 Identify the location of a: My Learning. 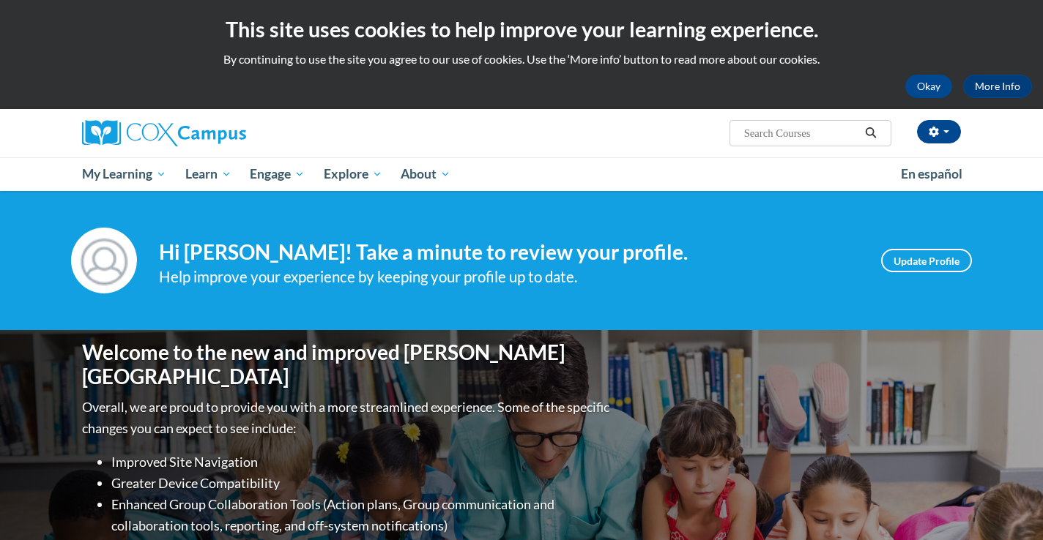
(124, 174).